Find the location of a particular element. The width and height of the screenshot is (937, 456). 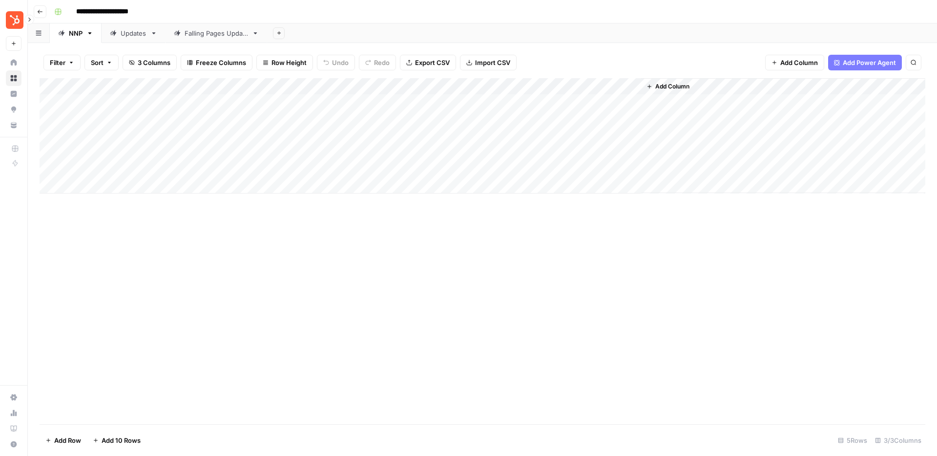

button: Help + Support is located at coordinates (14, 444).